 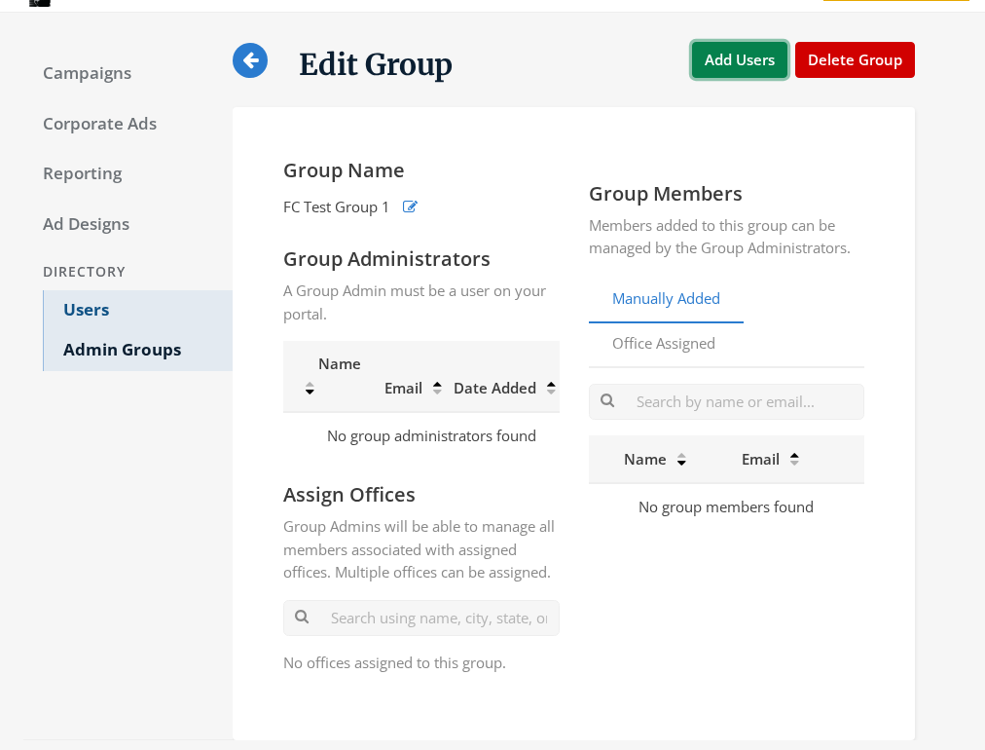 I want to click on input: Search by name or email..., so click(x=727, y=401).